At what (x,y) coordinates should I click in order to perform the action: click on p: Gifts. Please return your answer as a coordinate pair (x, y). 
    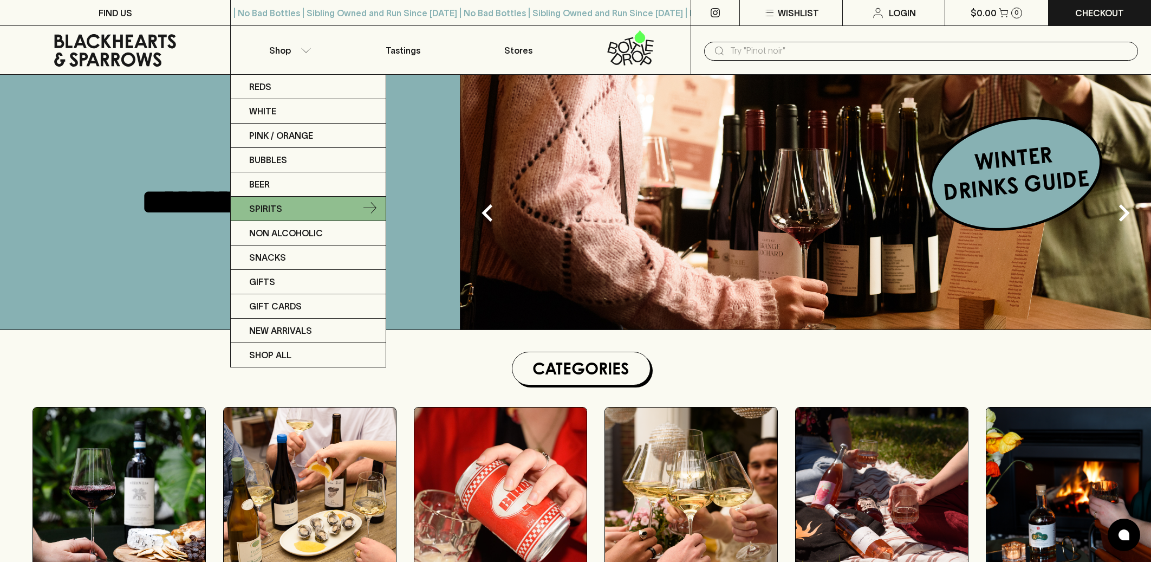
    Looking at the image, I should click on (262, 282).